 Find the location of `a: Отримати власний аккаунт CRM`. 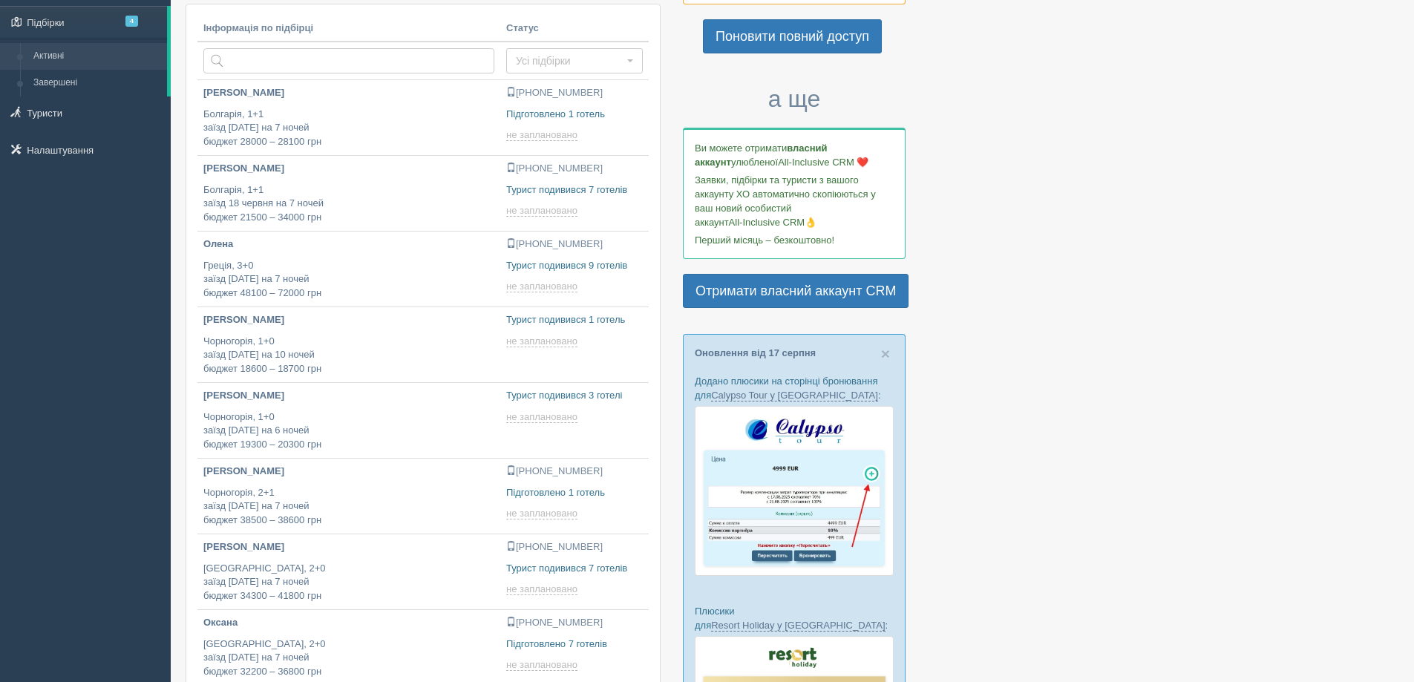

a: Отримати власний аккаунт CRM is located at coordinates (796, 291).